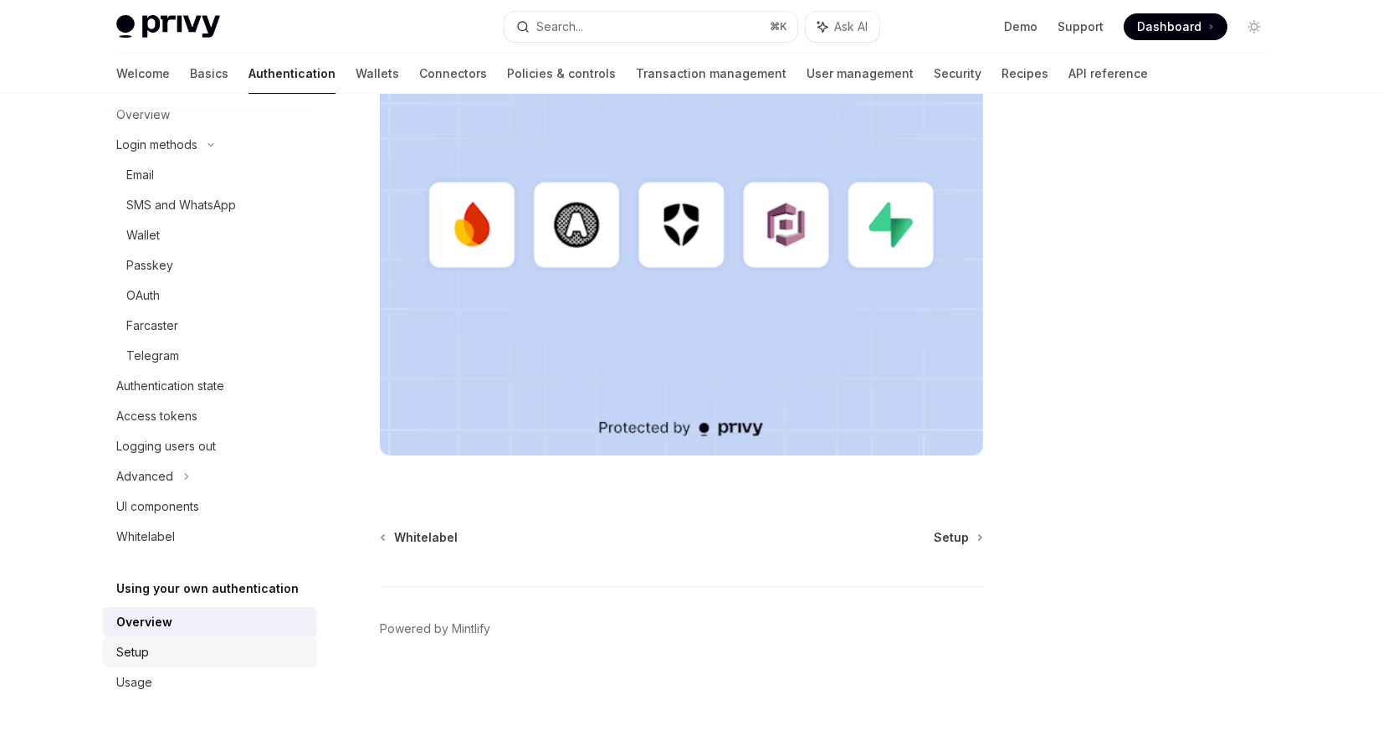  Describe the element at coordinates (1169, 27) in the screenshot. I see `span: Dashboard` at that location.